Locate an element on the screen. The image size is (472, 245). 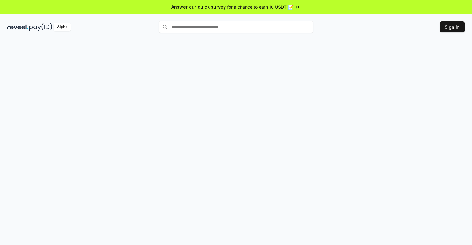
img: pay_id is located at coordinates (41, 27).